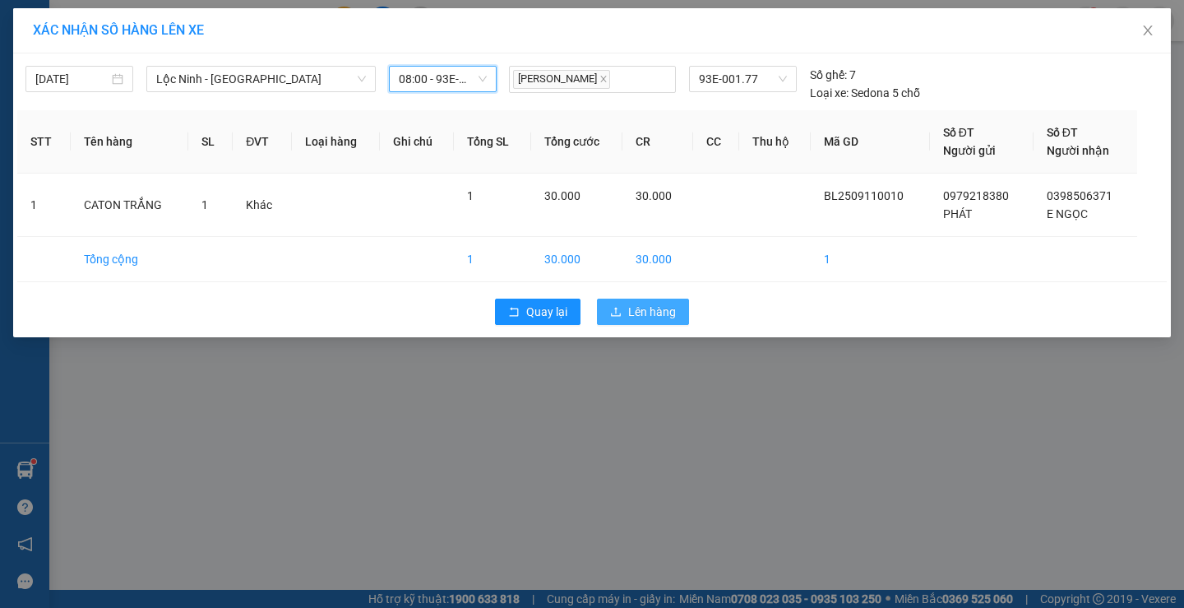 This screenshot has width=1184, height=608. I want to click on div: VP Bình Long, so click(65, 34).